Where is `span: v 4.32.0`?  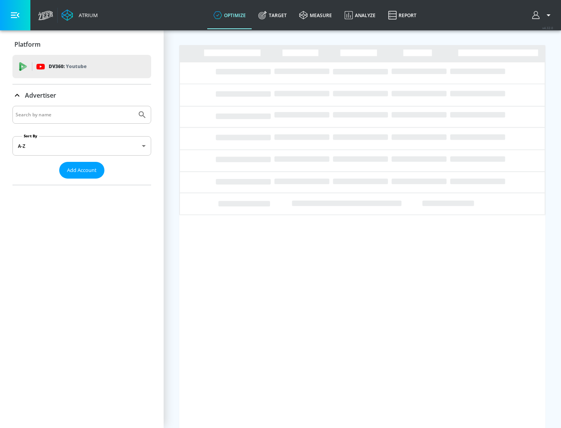 span: v 4.32.0 is located at coordinates (548, 28).